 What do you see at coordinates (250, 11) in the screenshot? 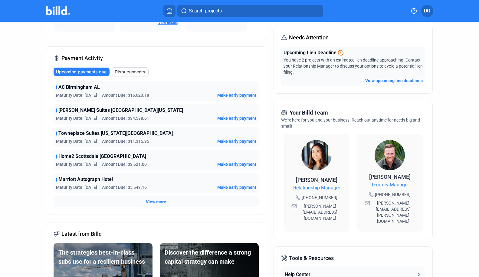
I see `button: Search projects` at bounding box center [250, 11].